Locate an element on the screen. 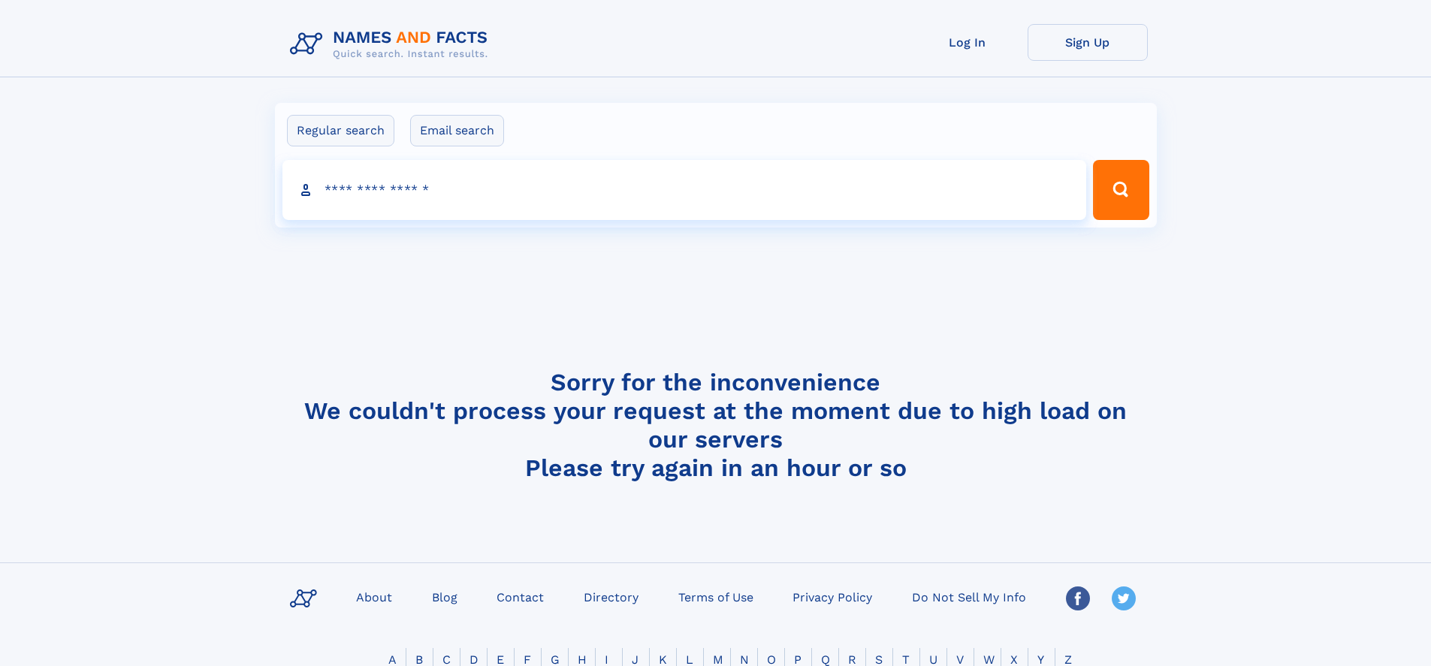 This screenshot has width=1431, height=666. img: Twitter is located at coordinates (1123, 599).